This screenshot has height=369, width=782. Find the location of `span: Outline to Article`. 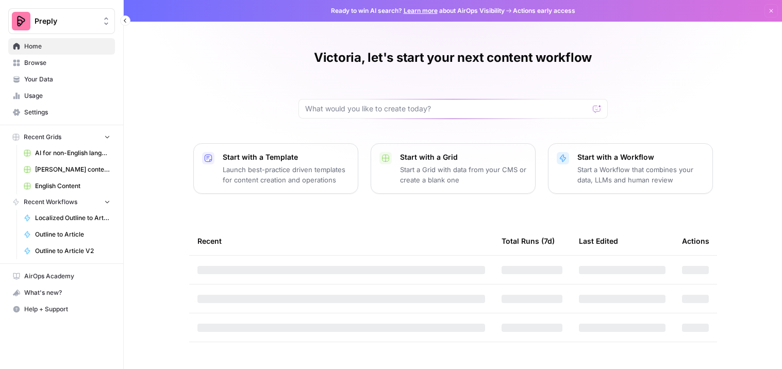

span: Outline to Article is located at coordinates (73, 235).